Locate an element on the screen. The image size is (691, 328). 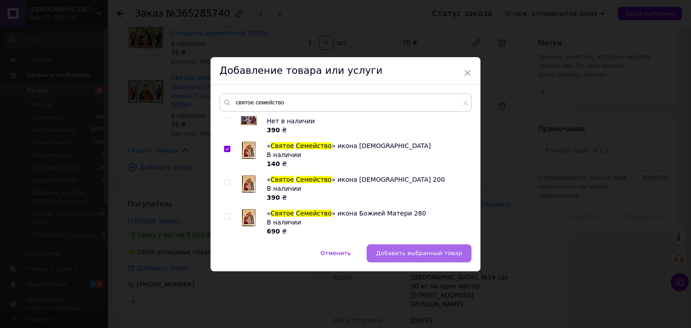
div: Нет в наличии is located at coordinates (367, 121).